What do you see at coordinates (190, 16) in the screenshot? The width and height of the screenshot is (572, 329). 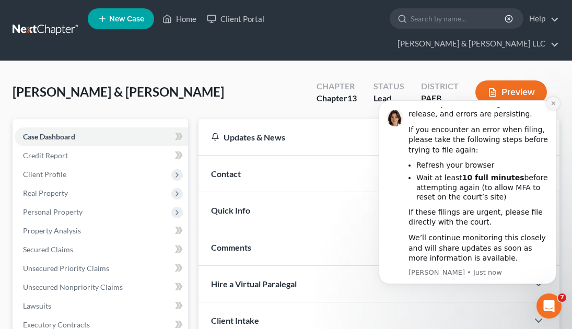 I see `button: Dismiss notification` at bounding box center [190, 16].